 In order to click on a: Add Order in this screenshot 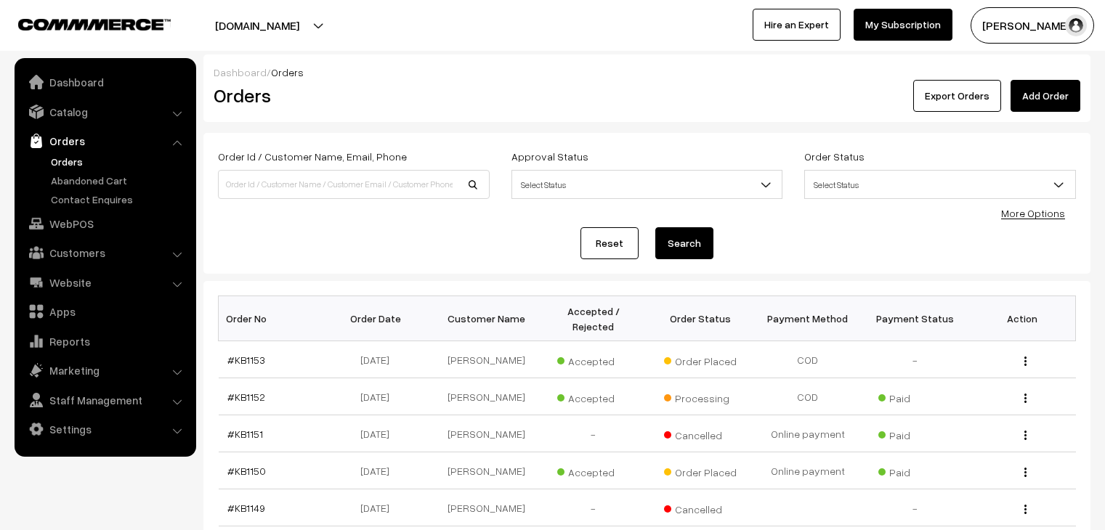, I will do `click(1045, 96)`.